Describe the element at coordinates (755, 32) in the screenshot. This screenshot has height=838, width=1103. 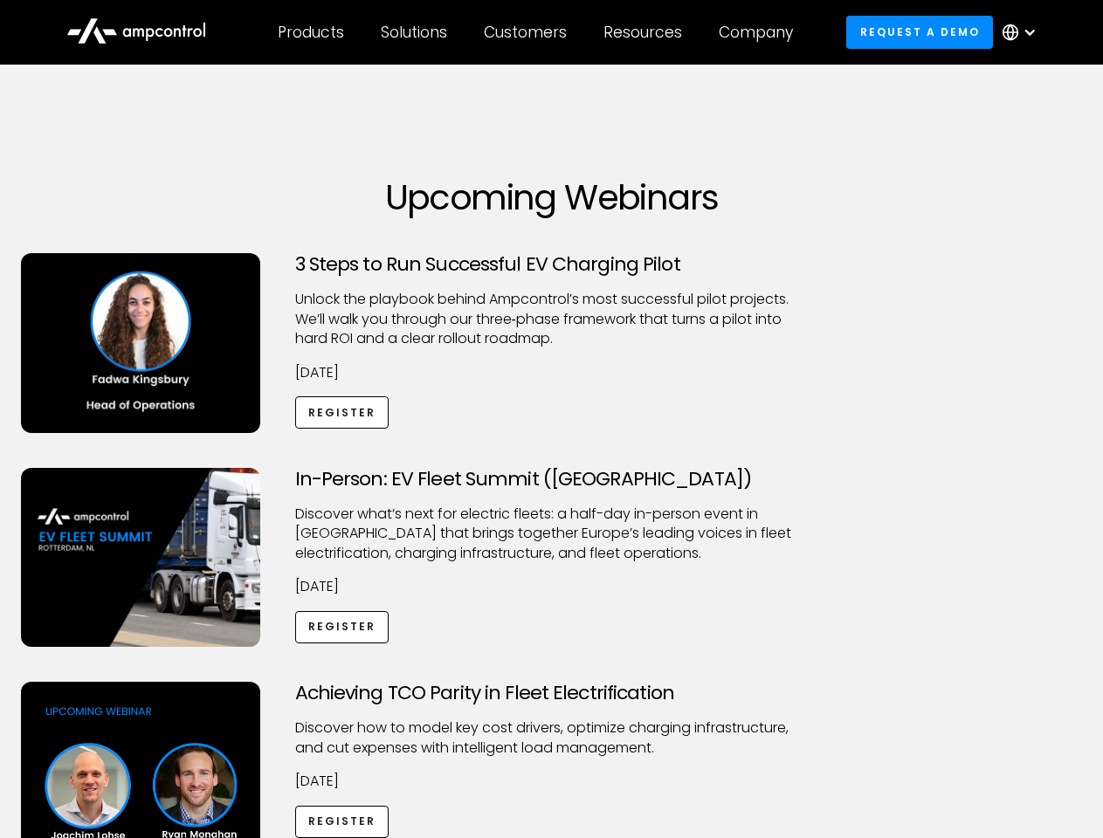
I see `div: Company` at that location.